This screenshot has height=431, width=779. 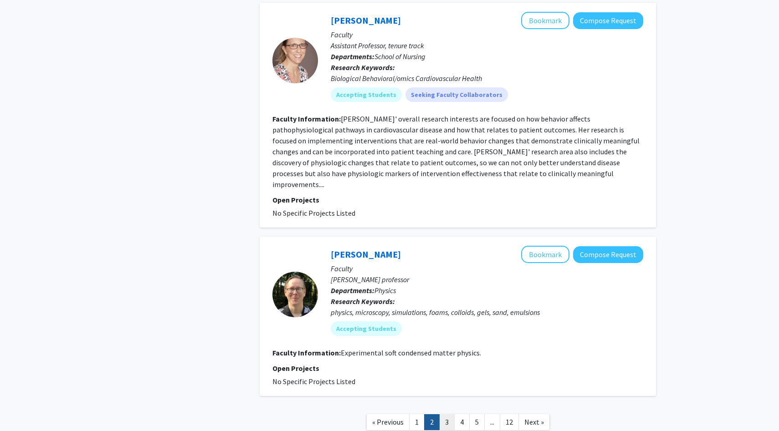 What do you see at coordinates (417, 422) in the screenshot?
I see `a: 1` at bounding box center [417, 422].